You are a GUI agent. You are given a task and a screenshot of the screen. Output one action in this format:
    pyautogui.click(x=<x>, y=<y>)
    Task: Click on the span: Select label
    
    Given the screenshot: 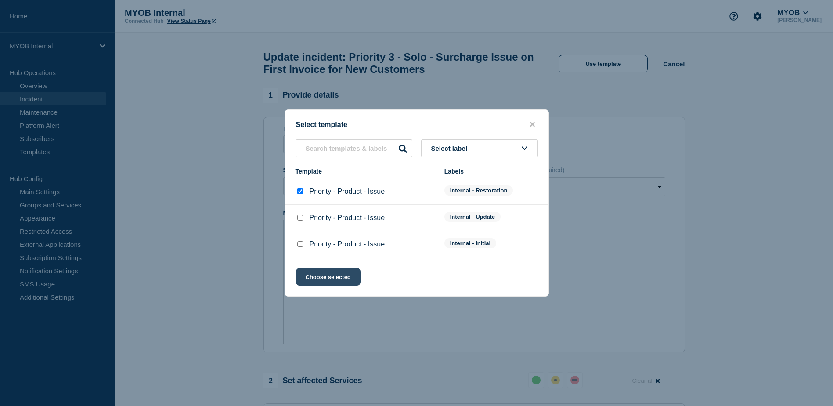 What is the action you would take?
    pyautogui.click(x=451, y=148)
    